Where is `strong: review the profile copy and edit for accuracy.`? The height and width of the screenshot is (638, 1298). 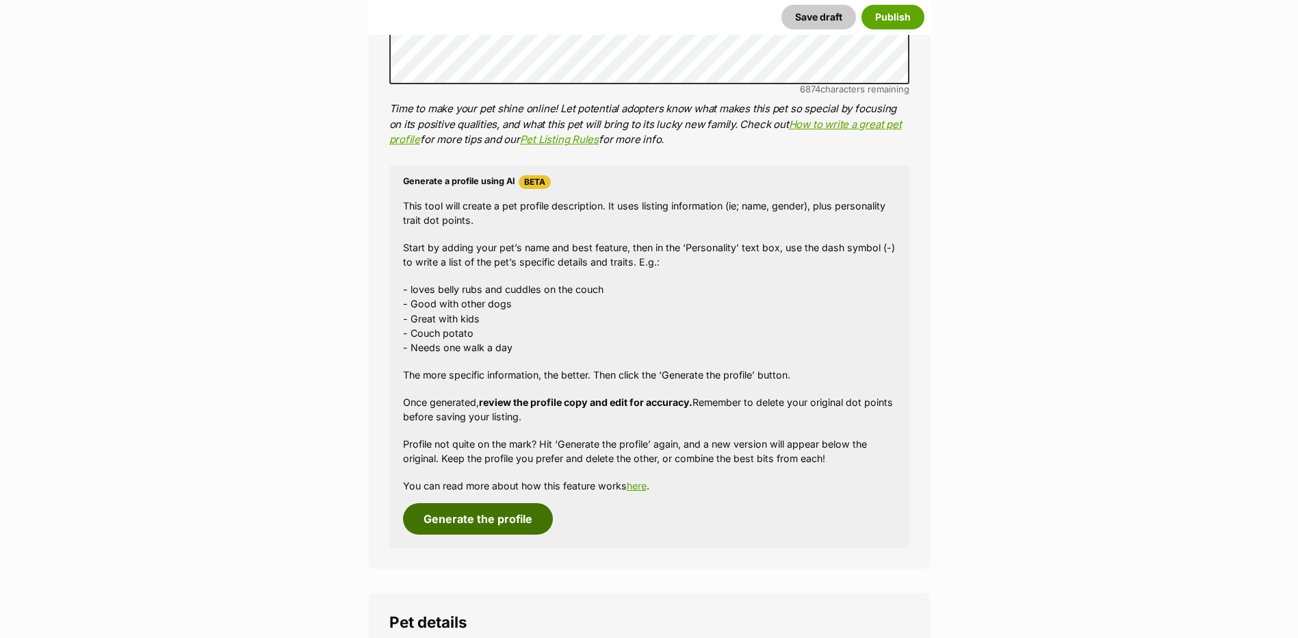 strong: review the profile copy and edit for accuracy. is located at coordinates (586, 402).